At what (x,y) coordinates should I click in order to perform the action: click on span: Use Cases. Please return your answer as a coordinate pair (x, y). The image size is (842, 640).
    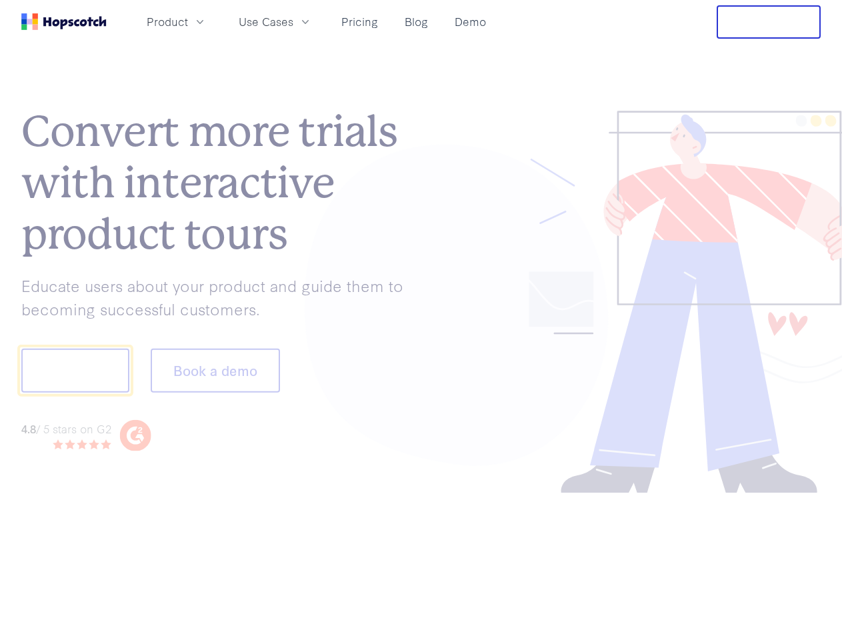
    Looking at the image, I should click on (266, 21).